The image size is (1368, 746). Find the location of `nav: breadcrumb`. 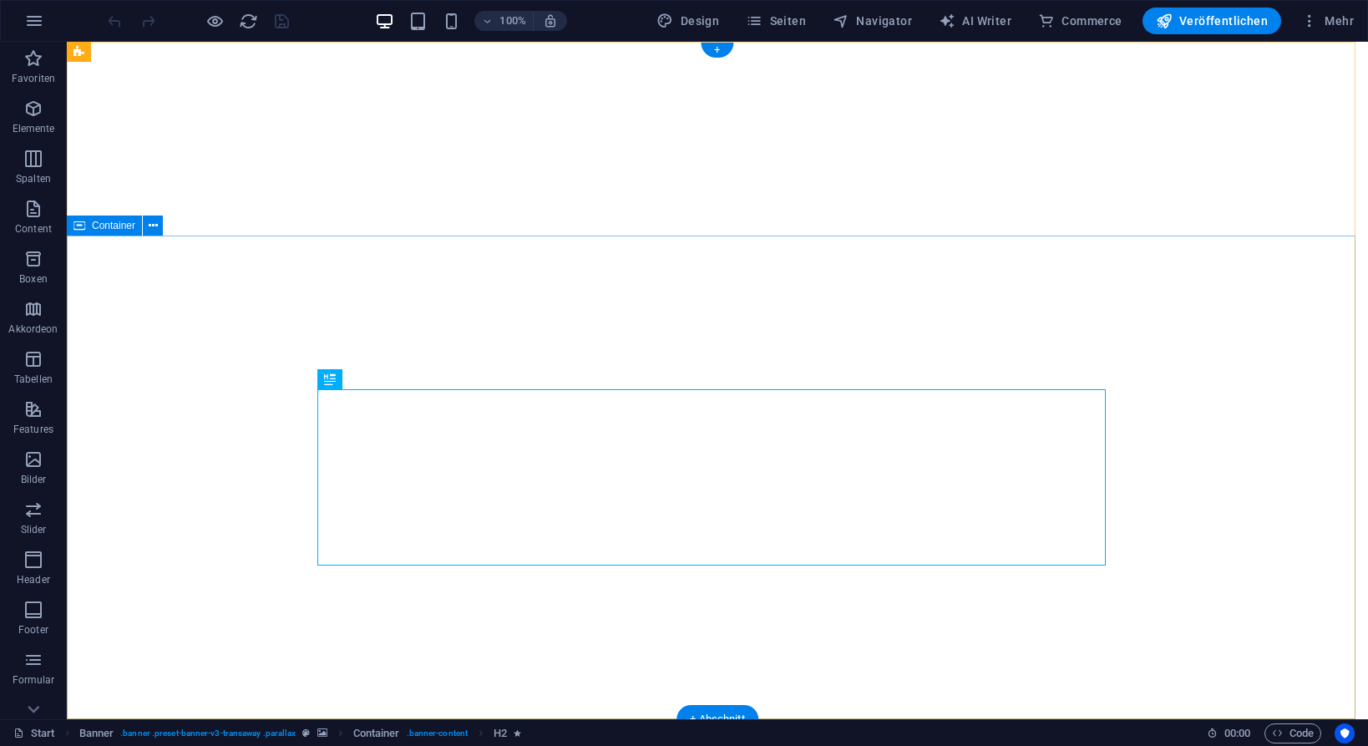

nav: breadcrumb is located at coordinates (301, 733).